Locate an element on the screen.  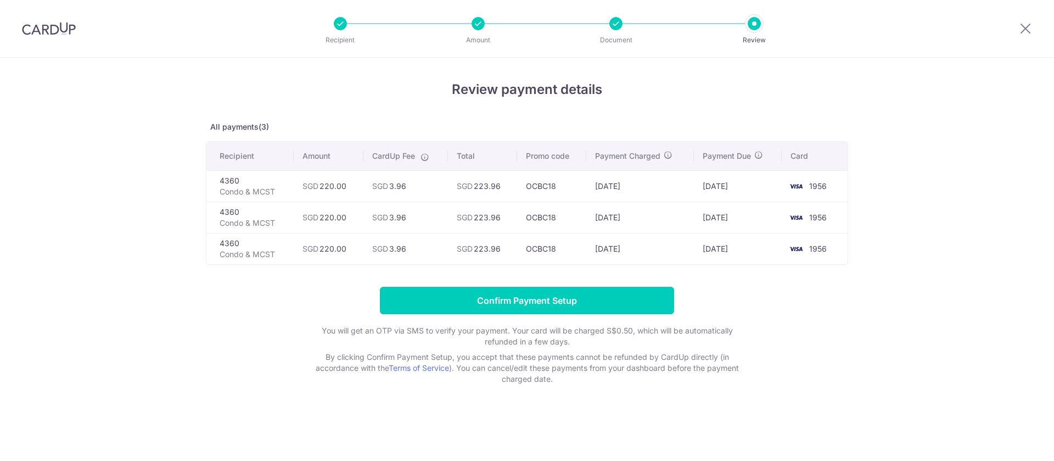
p: Recipient is located at coordinates (340, 40).